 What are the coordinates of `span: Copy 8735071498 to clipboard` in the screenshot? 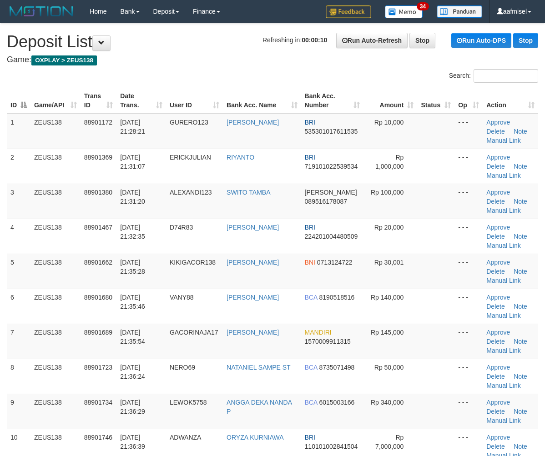 It's located at (336, 367).